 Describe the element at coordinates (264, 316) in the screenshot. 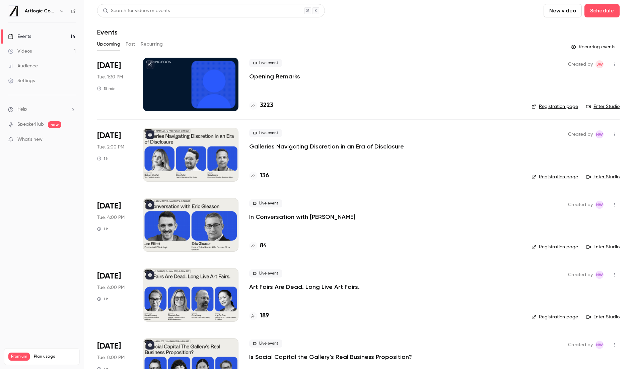

I see `h4: 189` at that location.